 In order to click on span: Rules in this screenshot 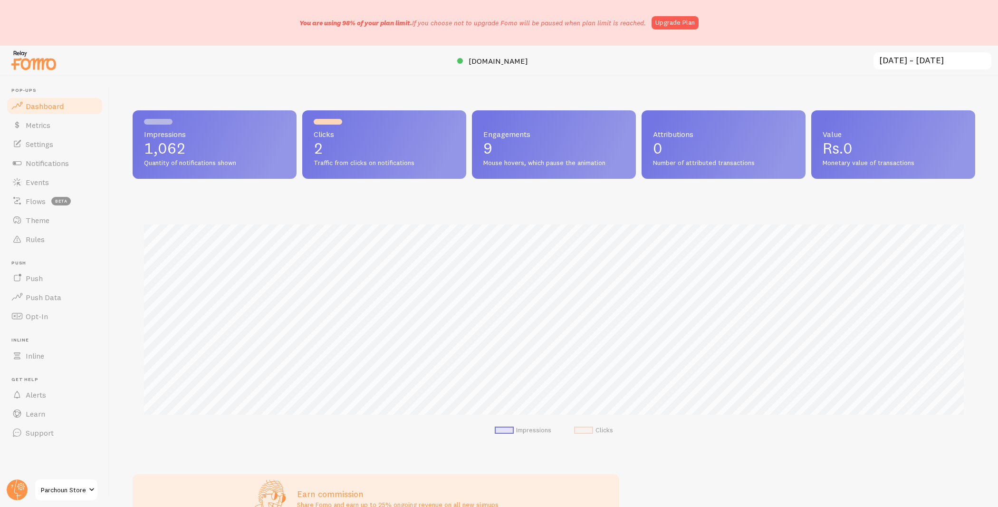, I will do `click(35, 239)`.